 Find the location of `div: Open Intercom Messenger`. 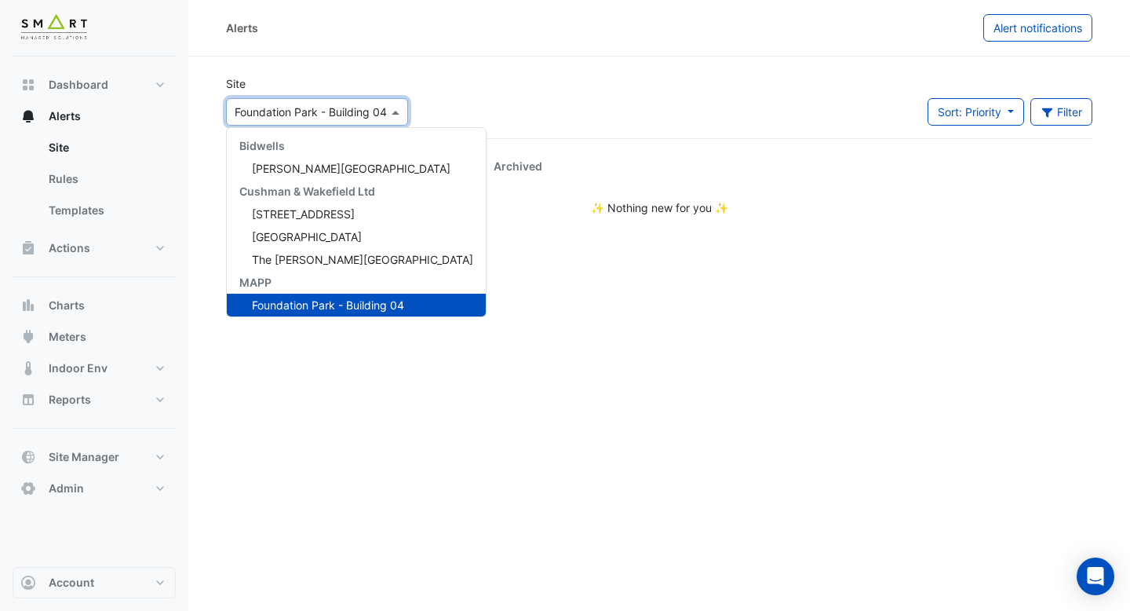

div: Open Intercom Messenger is located at coordinates (1096, 576).